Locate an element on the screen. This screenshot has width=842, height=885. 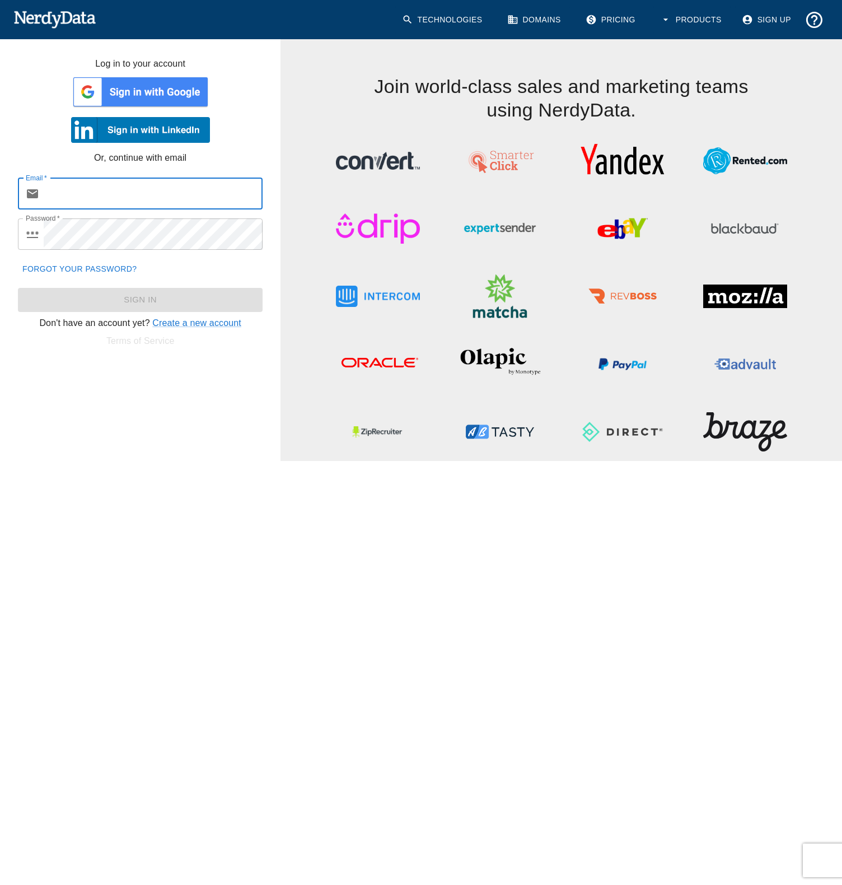
img: ExpertSender is located at coordinates (500, 229).